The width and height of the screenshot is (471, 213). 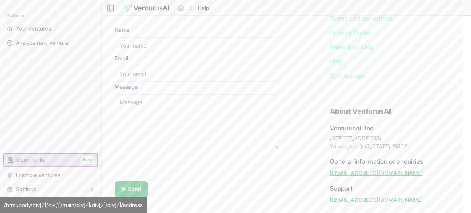 What do you see at coordinates (131, 190) in the screenshot?
I see `button: Send` at bounding box center [131, 190].